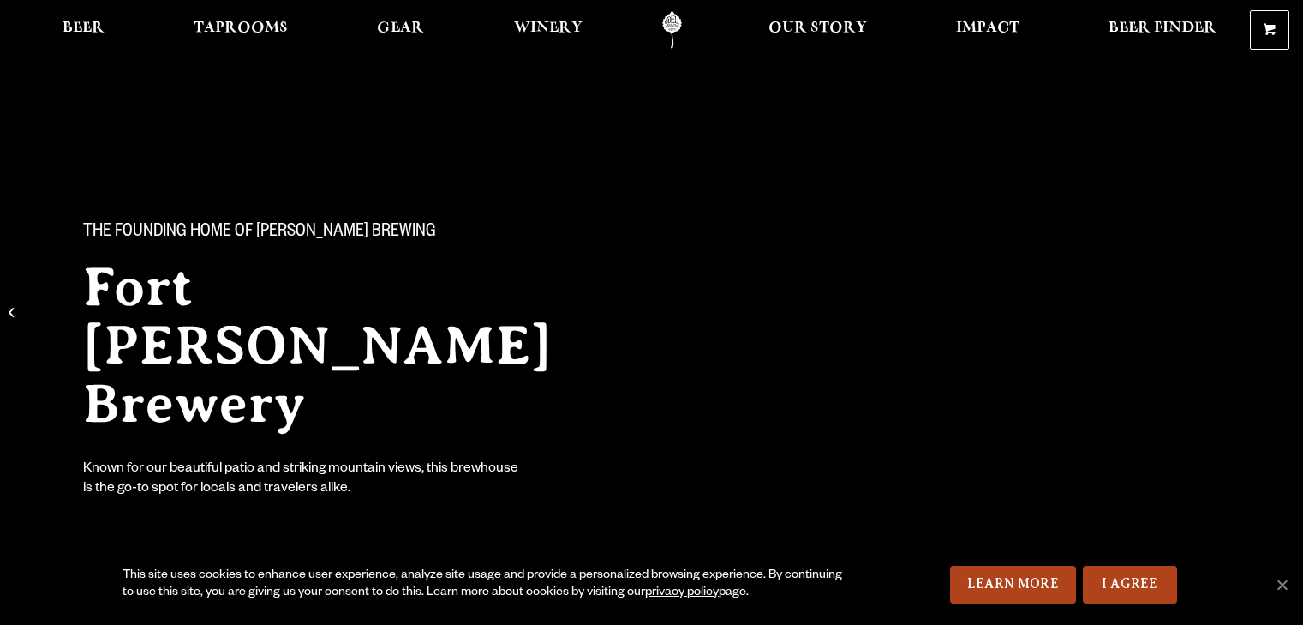  What do you see at coordinates (1282, 584) in the screenshot?
I see `span: No` at bounding box center [1282, 584].